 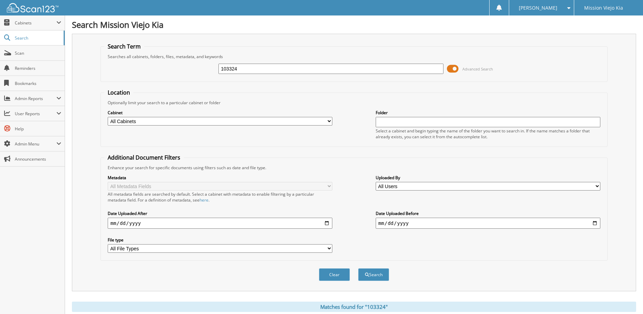 I want to click on label: Cabinet, so click(x=220, y=113).